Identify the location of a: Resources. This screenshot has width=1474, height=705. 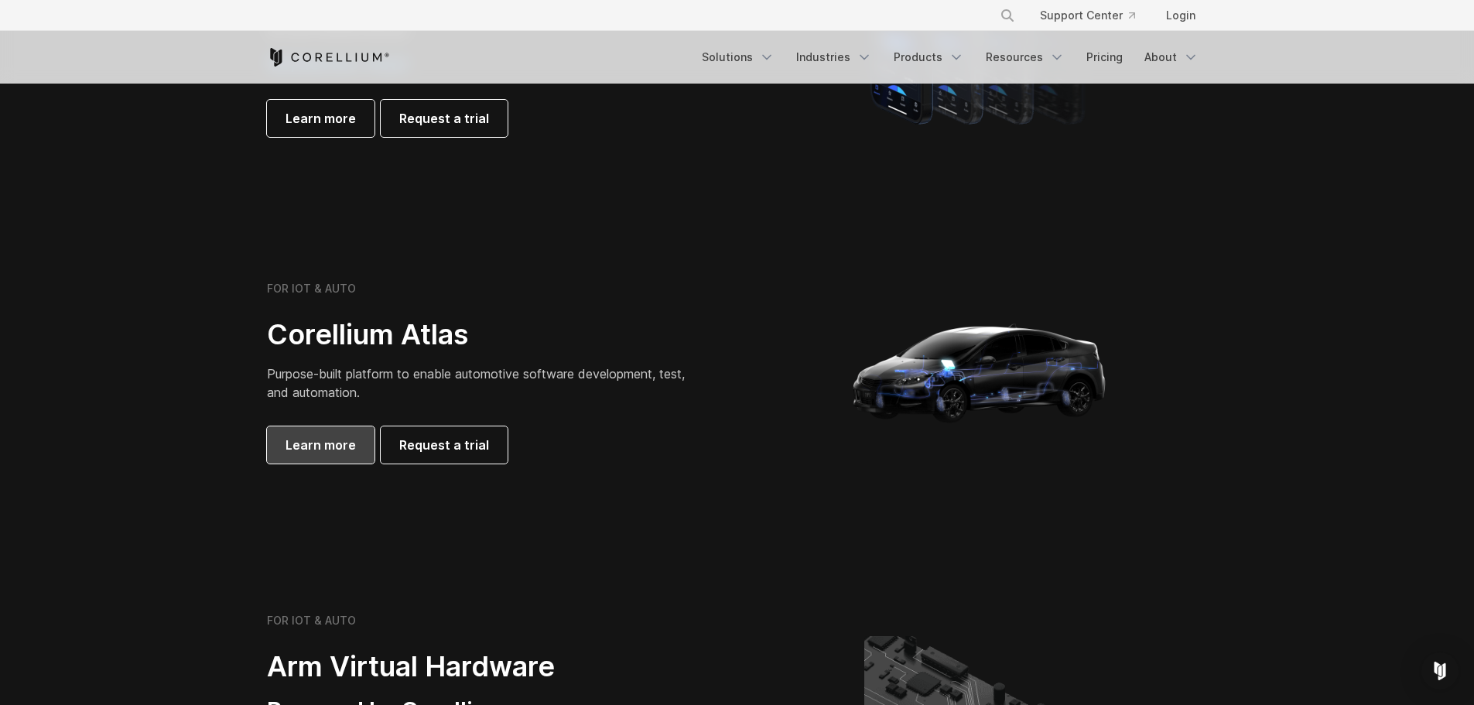
(1025, 57).